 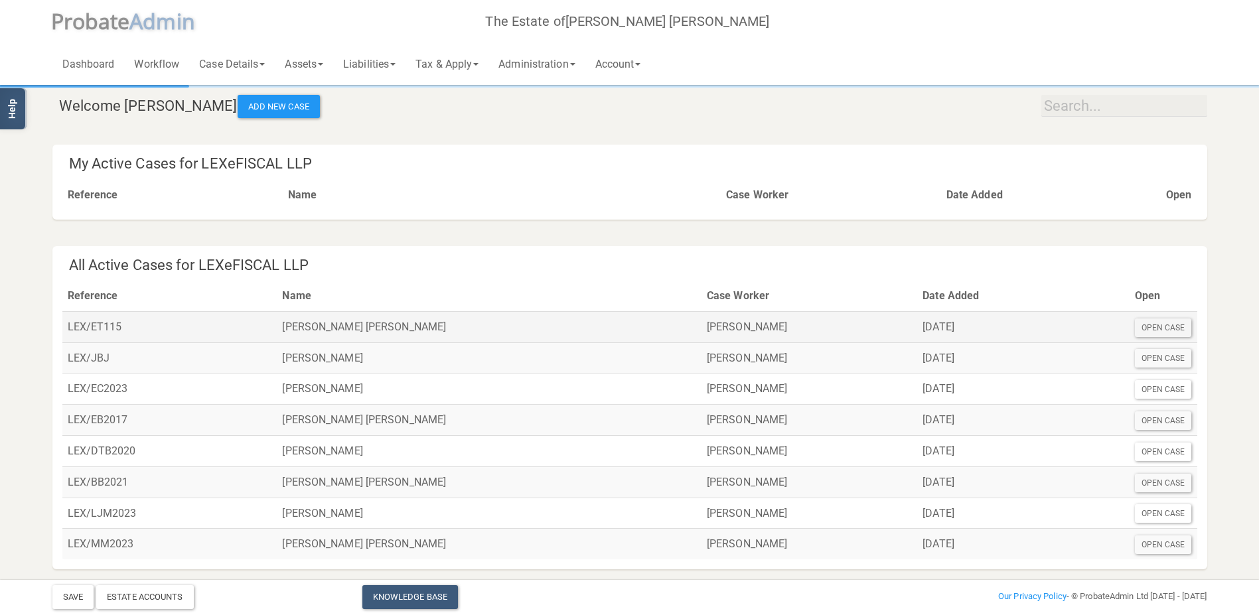 I want to click on td: LEX/MM2023, so click(x=170, y=544).